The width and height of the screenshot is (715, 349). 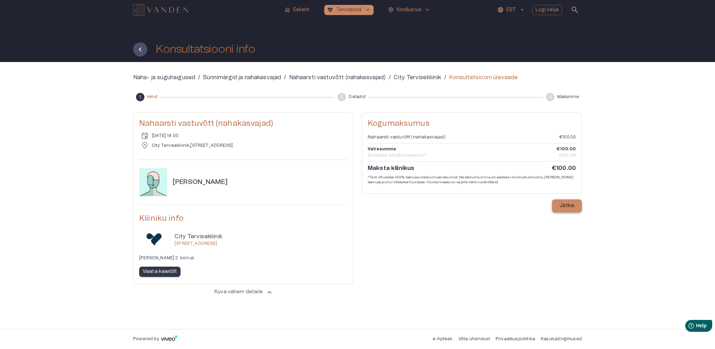 What do you see at coordinates (153, 182) in the screenshot?
I see `img: doctor` at bounding box center [153, 182].